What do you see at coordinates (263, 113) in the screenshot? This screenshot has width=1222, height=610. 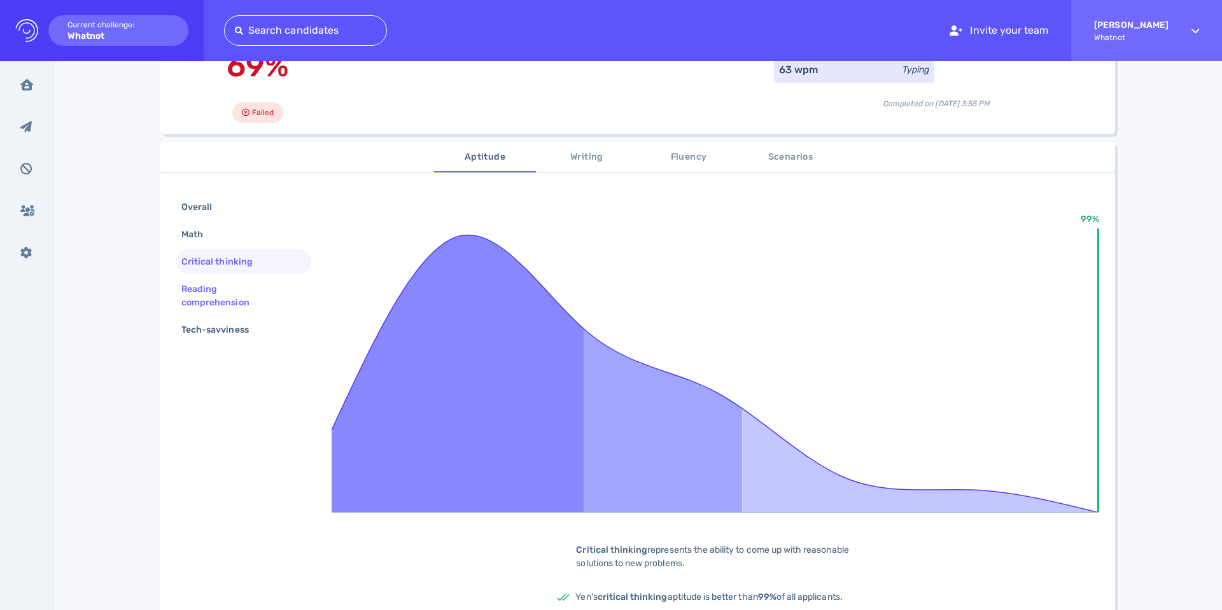 I see `span: Failed` at bounding box center [263, 113].